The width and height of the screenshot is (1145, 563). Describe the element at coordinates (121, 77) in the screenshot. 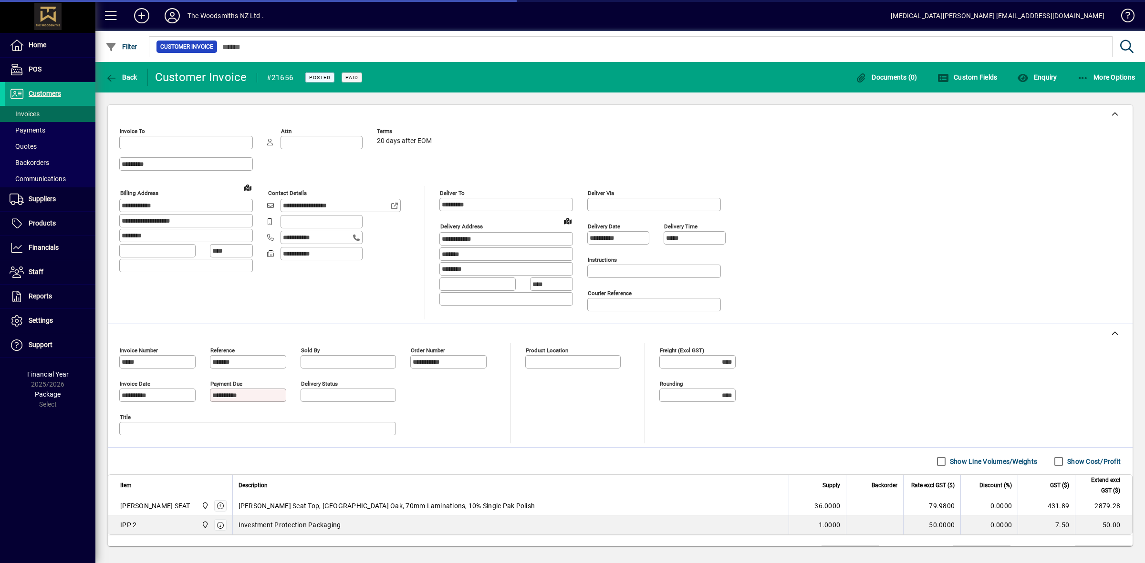

I see `button: Back` at that location.